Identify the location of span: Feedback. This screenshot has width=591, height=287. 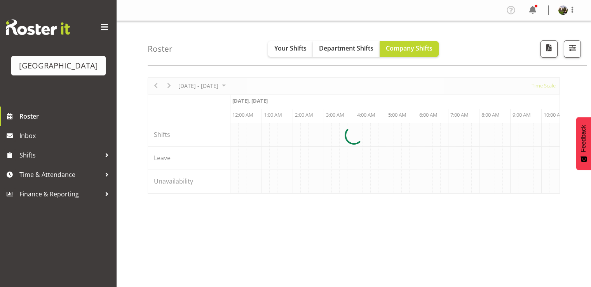
(584, 138).